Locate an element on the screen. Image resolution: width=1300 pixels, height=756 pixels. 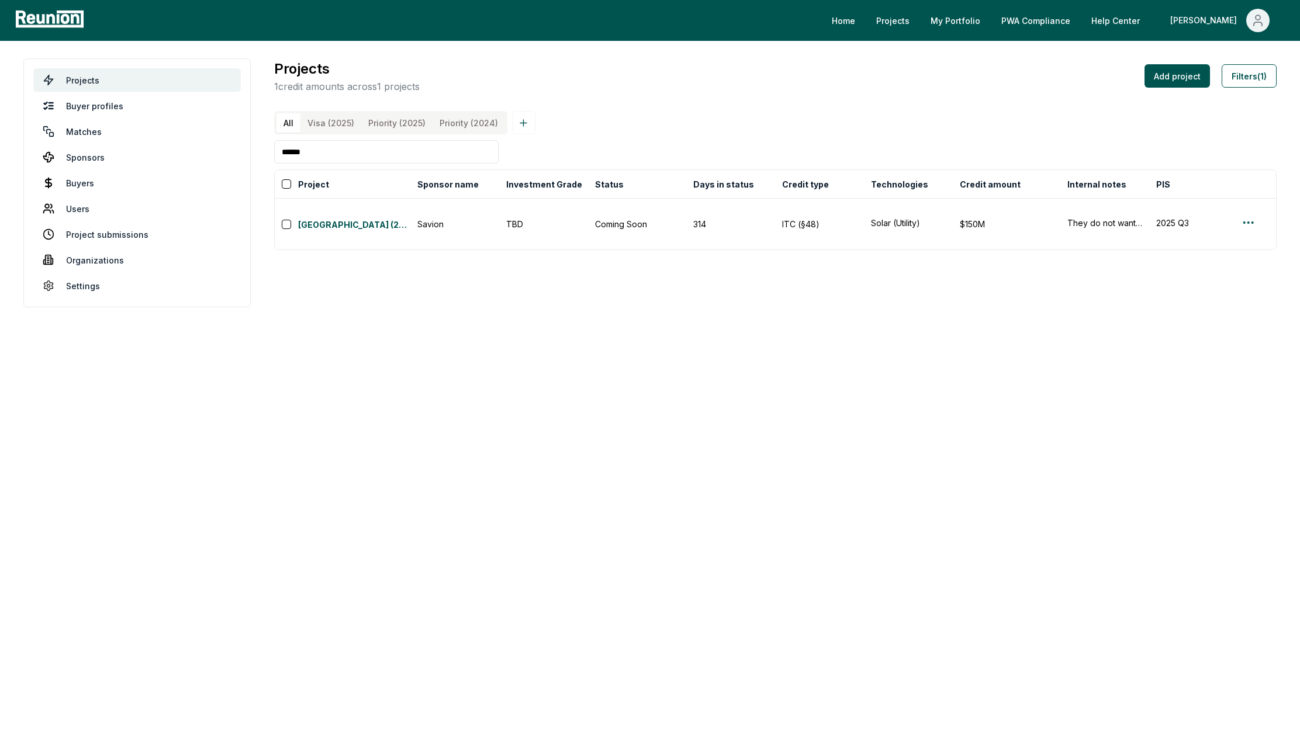
button: All is located at coordinates (288, 123).